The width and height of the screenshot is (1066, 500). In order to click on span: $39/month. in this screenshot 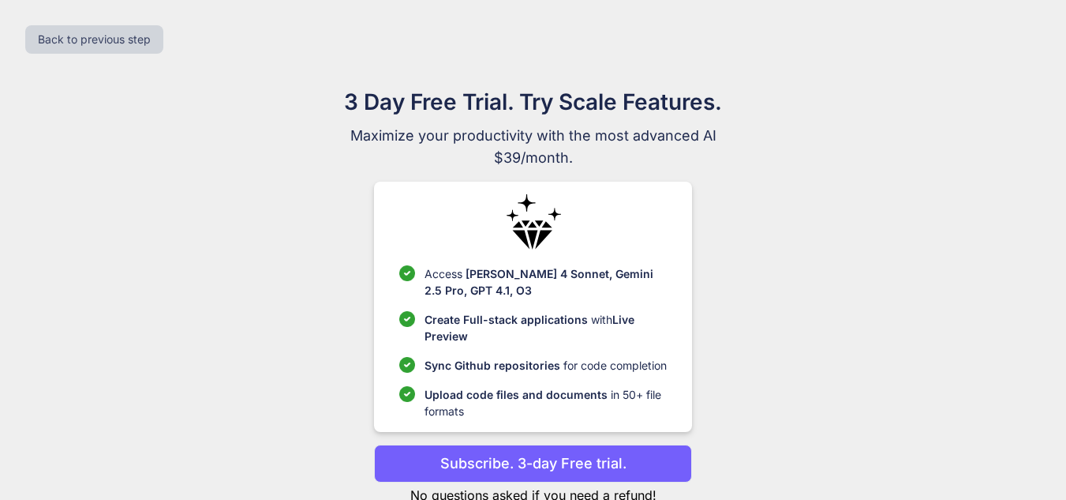, I will do `click(533, 158)`.